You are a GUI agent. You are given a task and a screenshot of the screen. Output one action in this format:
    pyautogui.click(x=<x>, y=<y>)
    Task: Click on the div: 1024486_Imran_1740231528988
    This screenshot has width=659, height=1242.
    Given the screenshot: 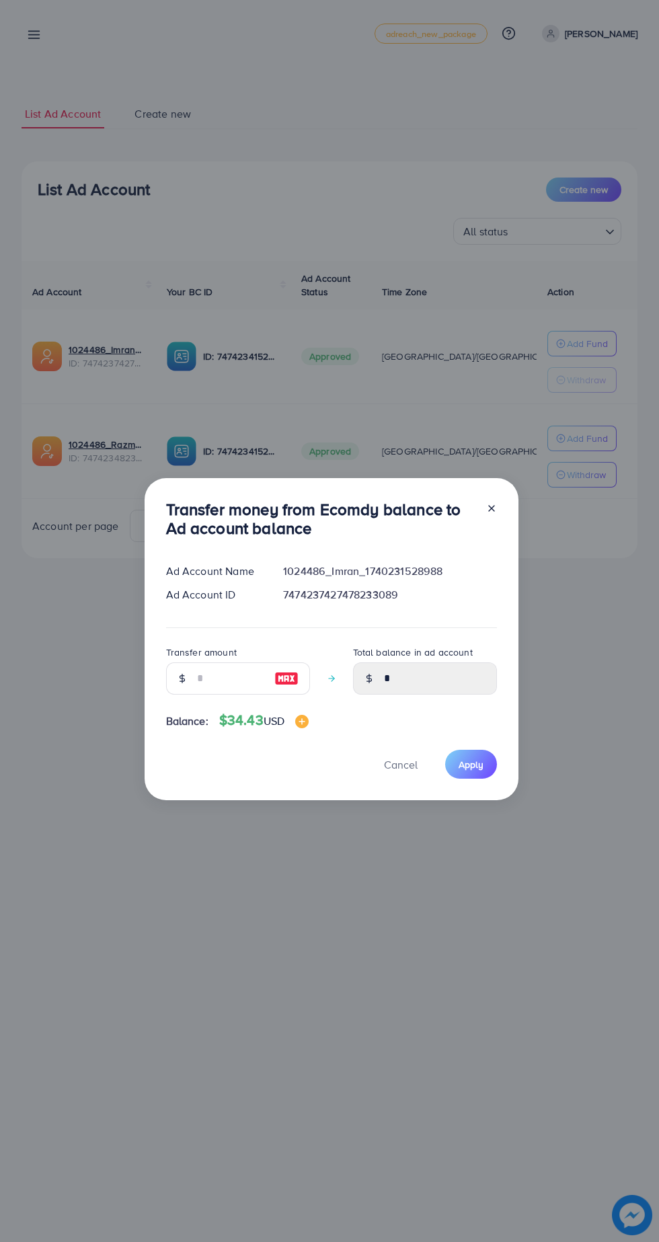 What is the action you would take?
    pyautogui.click(x=389, y=571)
    